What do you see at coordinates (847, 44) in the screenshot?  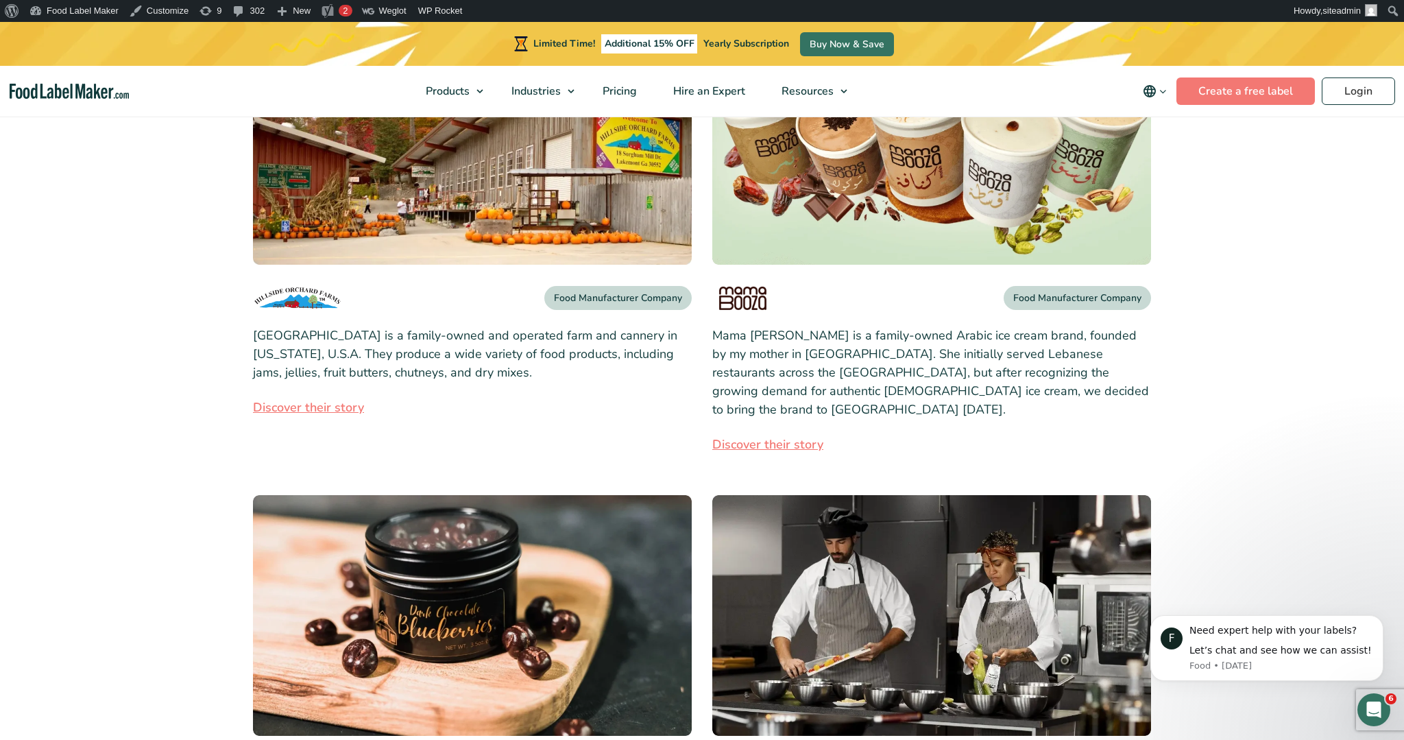 I see `a: Buy Now & Save` at bounding box center [847, 44].